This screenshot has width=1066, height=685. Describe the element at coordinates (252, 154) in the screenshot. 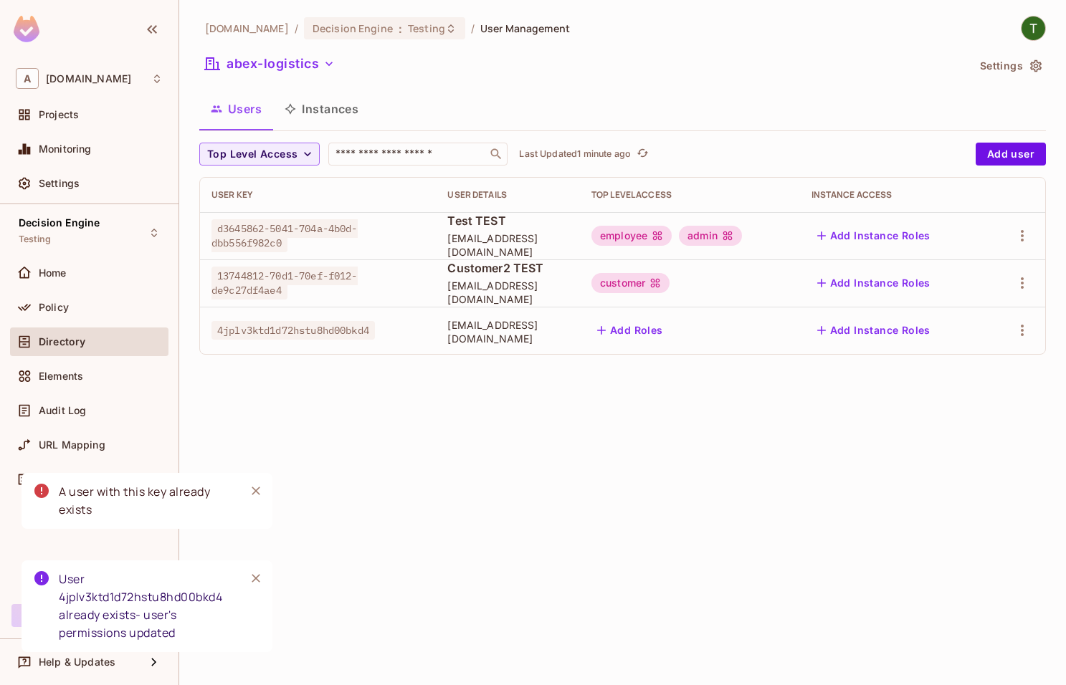

I see `span: Top Level Access` at that location.